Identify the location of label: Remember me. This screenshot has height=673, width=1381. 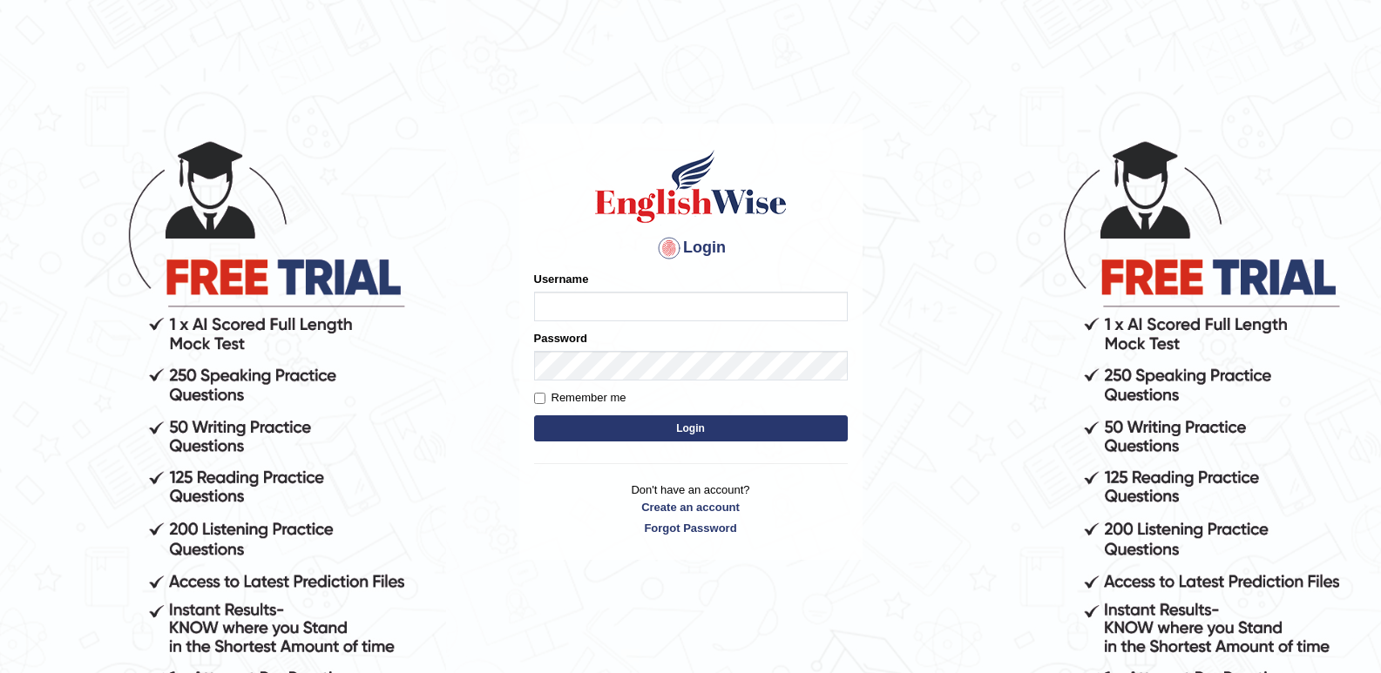
(580, 398).